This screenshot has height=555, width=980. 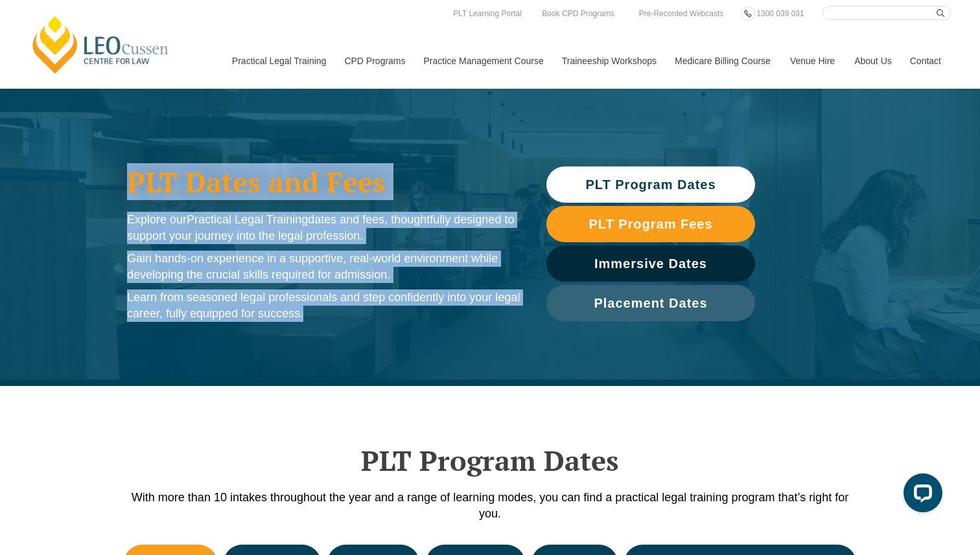 What do you see at coordinates (490, 461) in the screenshot?
I see `h2: PLT Program Dates` at bounding box center [490, 461].